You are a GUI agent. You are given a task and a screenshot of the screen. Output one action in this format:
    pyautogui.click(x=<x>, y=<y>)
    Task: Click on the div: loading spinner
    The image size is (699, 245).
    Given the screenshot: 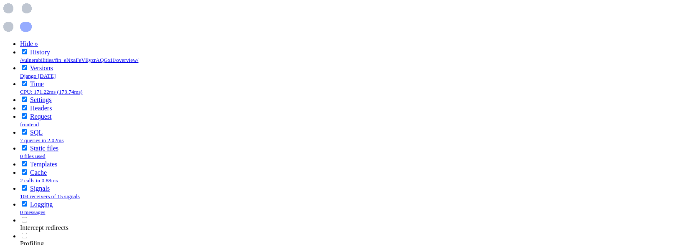 What is the action you would take?
    pyautogui.click(x=350, y=18)
    